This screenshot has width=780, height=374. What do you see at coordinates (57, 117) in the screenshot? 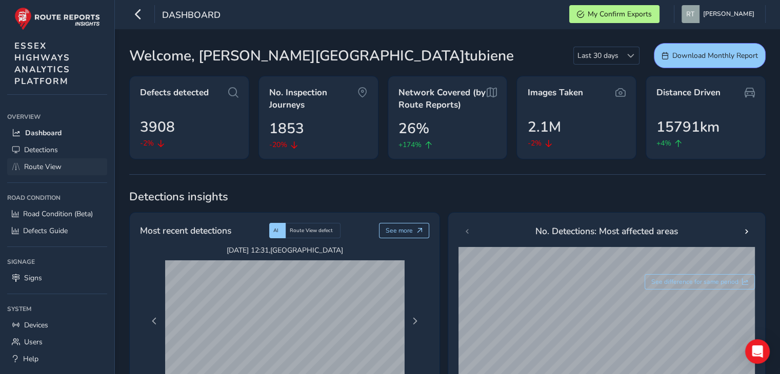
I see `div: Overview` at bounding box center [57, 117].